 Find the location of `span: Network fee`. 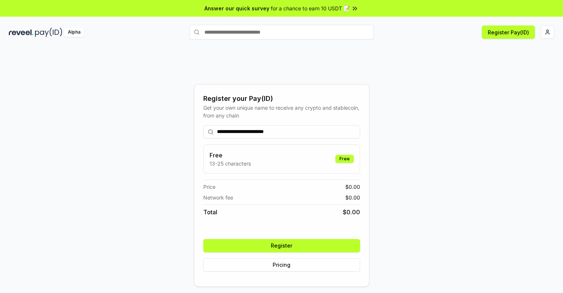

span: Network fee is located at coordinates (218, 197).